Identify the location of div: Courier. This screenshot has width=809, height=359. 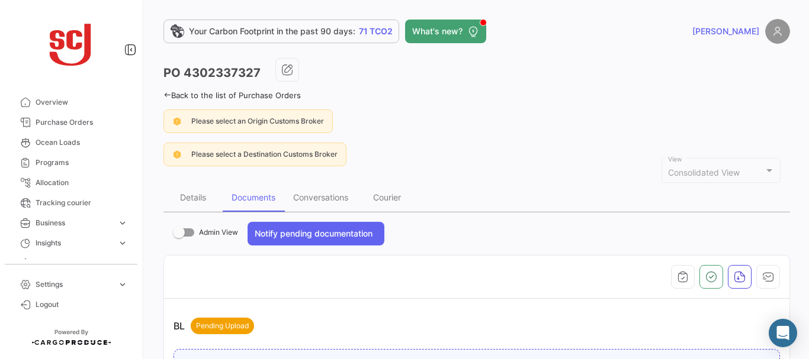
(387, 197).